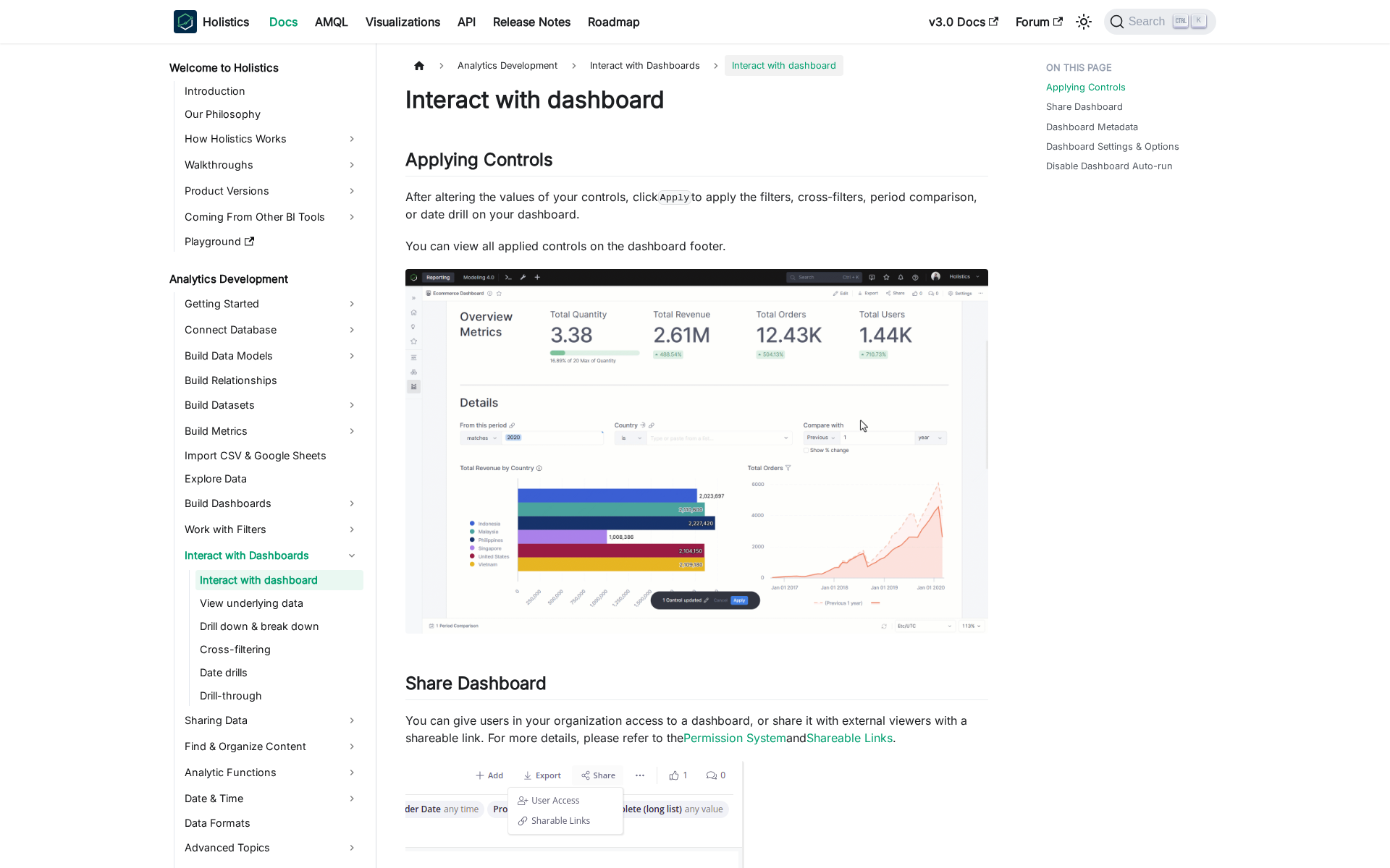 Image resolution: width=1390 pixels, height=868 pixels. I want to click on b: Holistics, so click(225, 22).